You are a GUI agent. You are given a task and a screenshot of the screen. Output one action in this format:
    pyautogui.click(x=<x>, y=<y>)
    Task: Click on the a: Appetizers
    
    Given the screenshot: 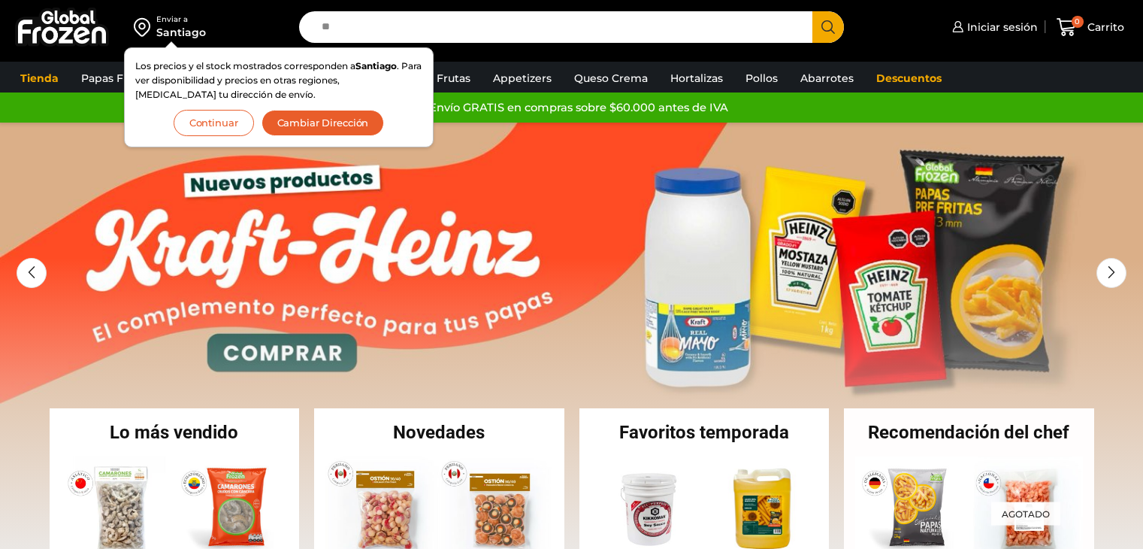 What is the action you would take?
    pyautogui.click(x=522, y=78)
    